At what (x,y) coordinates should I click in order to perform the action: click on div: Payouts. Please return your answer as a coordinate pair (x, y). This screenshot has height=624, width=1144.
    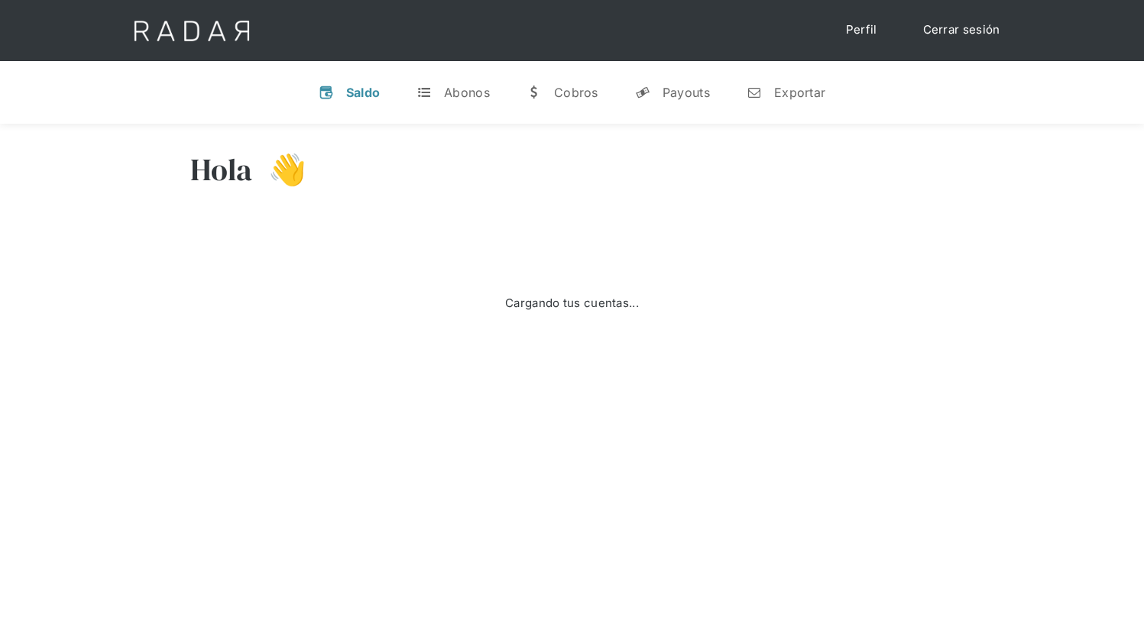
    Looking at the image, I should click on (686, 92).